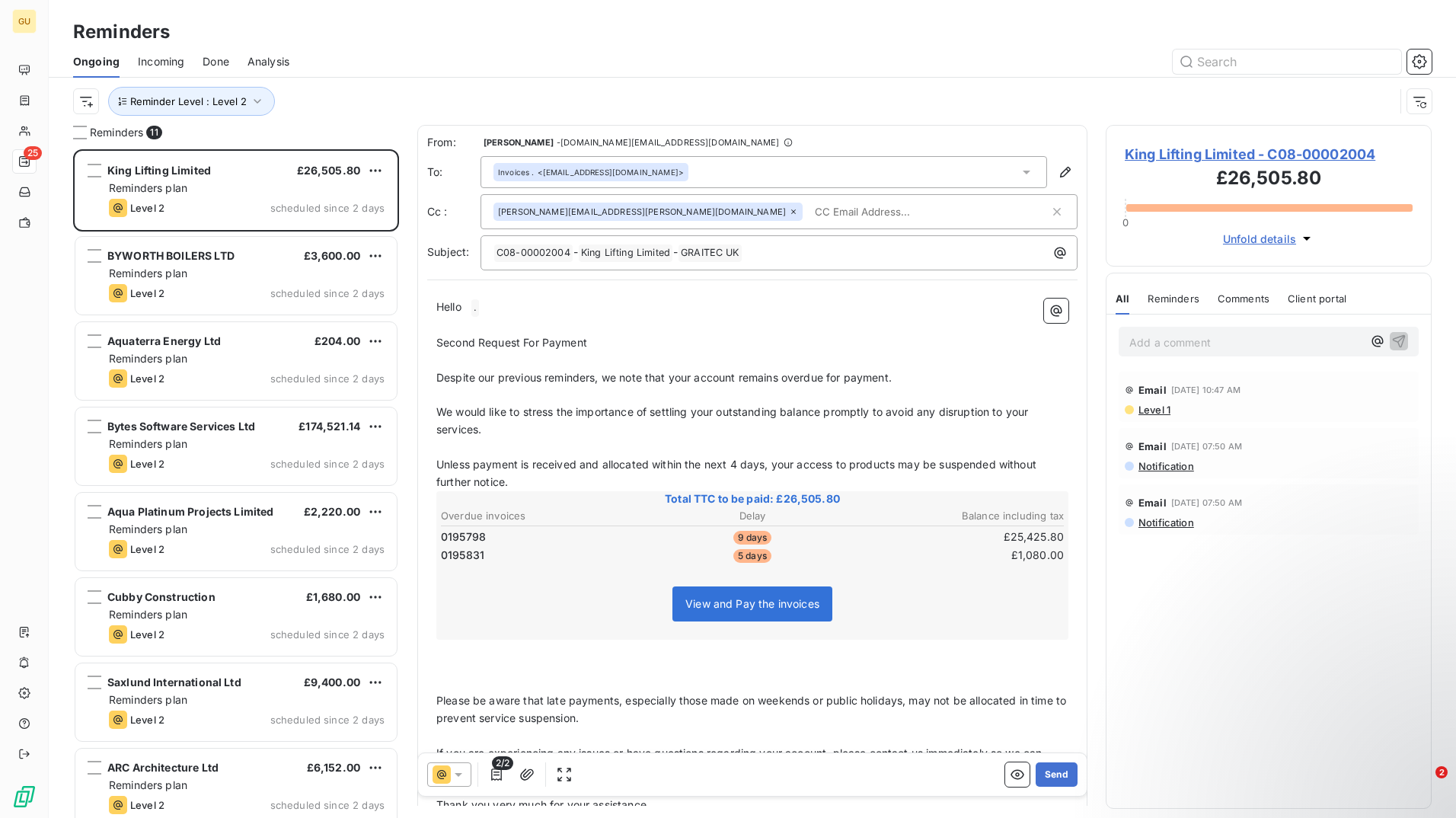  I want to click on span: Second Request For Payment, so click(512, 342).